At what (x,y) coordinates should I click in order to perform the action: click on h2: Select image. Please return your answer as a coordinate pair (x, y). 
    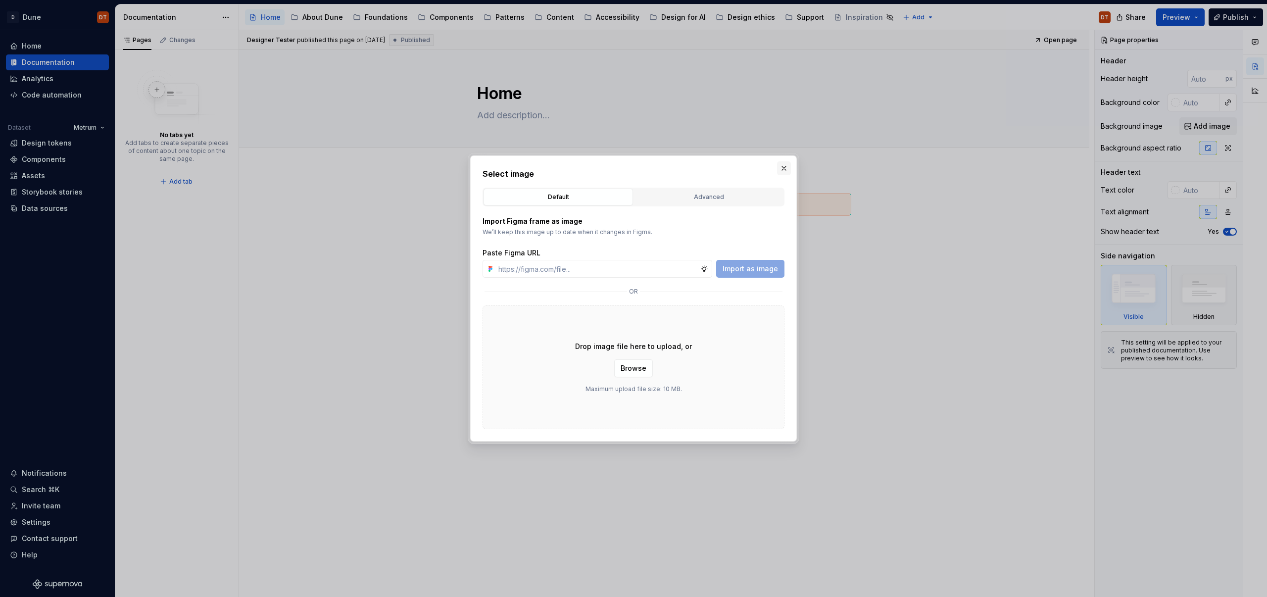
    Looking at the image, I should click on (633, 174).